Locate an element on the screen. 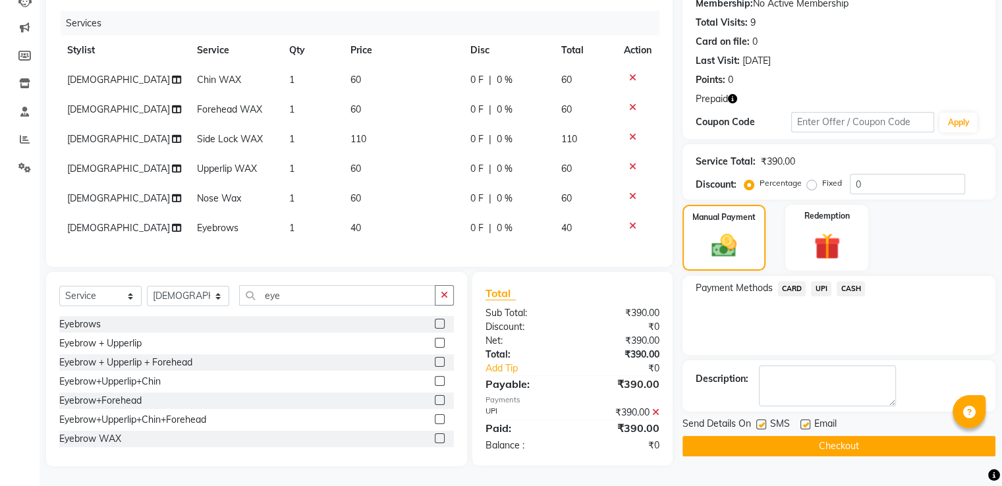 The width and height of the screenshot is (1002, 486). button: Apply is located at coordinates (958, 122).